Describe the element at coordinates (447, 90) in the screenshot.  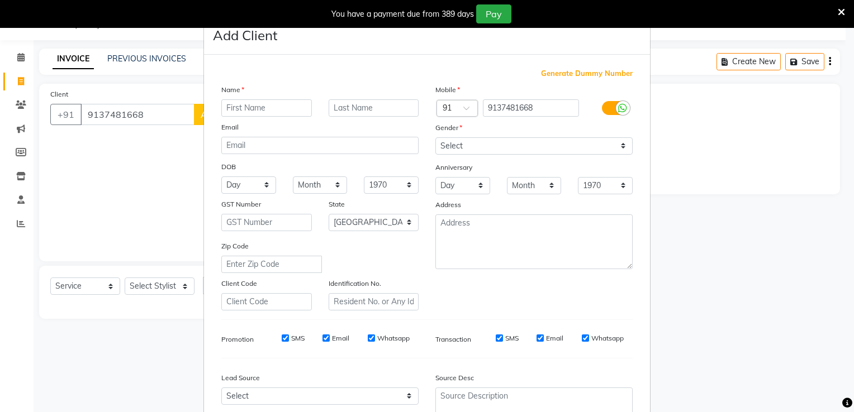
I see `label: Mobile` at that location.